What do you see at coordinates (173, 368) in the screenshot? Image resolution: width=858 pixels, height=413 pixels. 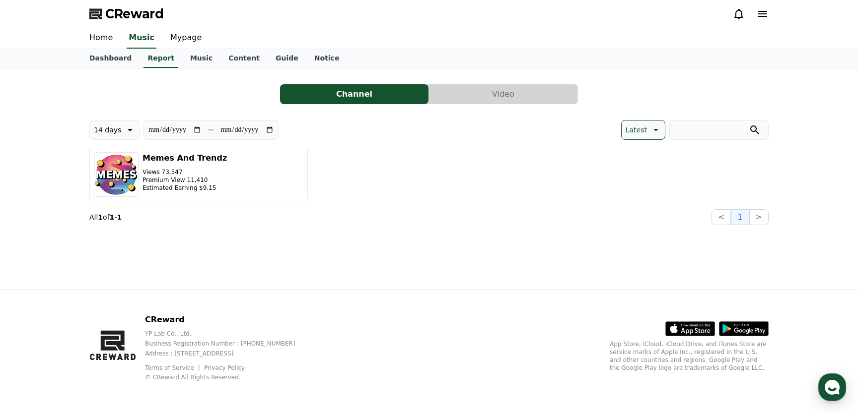 I see `a: Terms of Service` at bounding box center [173, 368].